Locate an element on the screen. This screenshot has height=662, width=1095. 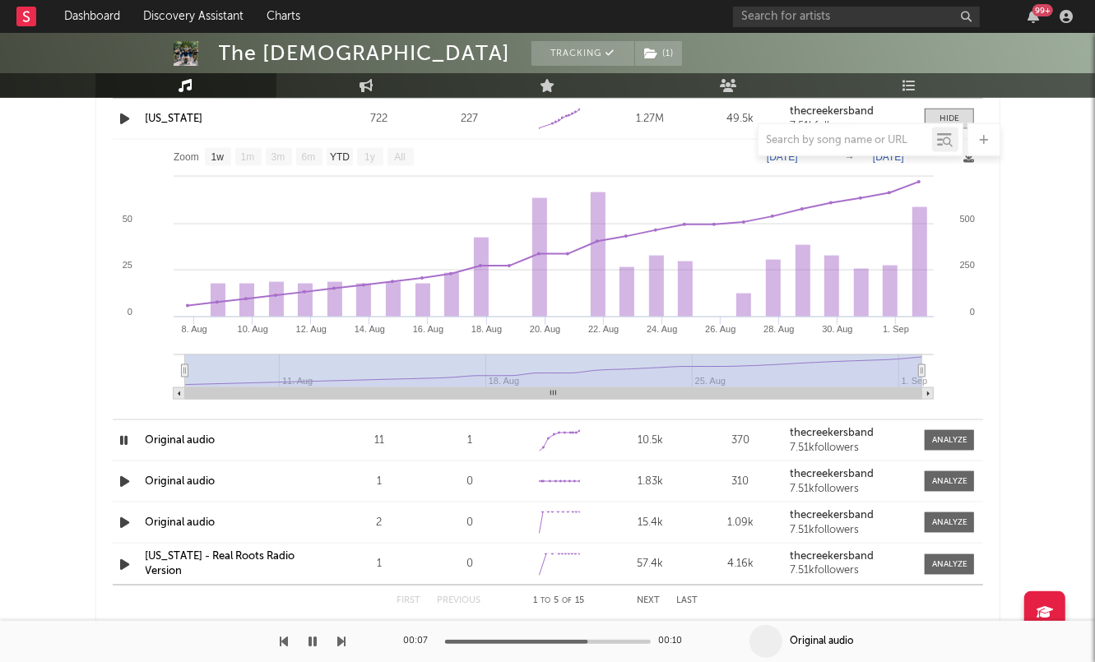
text: 22. Aug is located at coordinates (603, 329).